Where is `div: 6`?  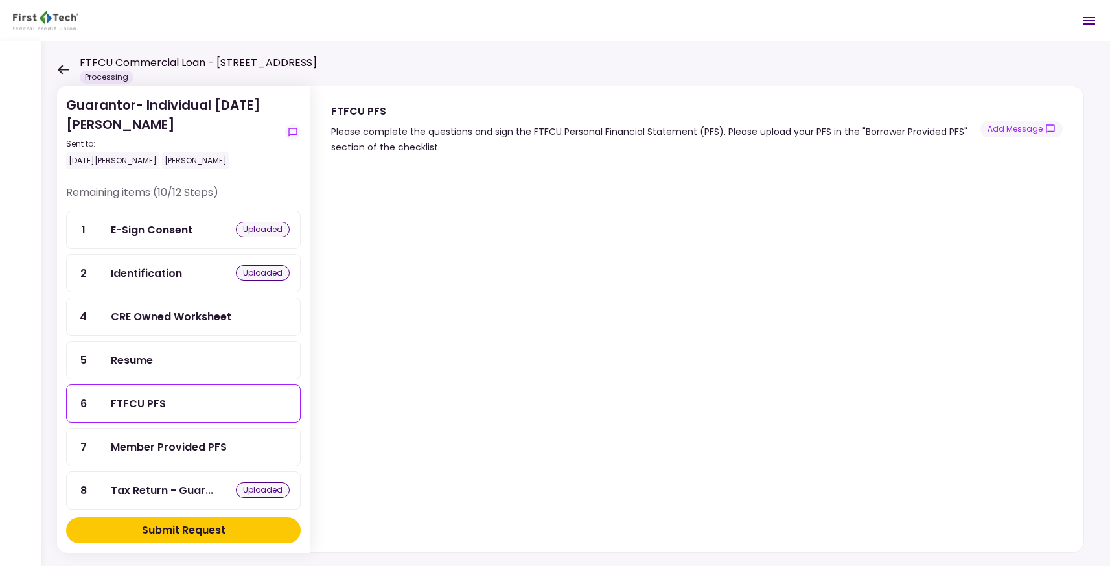
div: 6 is located at coordinates (84, 403).